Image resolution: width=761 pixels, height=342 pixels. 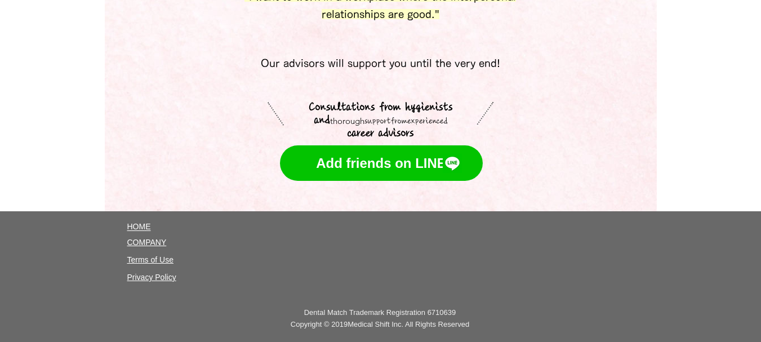 I want to click on font: experienced, so click(x=428, y=121).